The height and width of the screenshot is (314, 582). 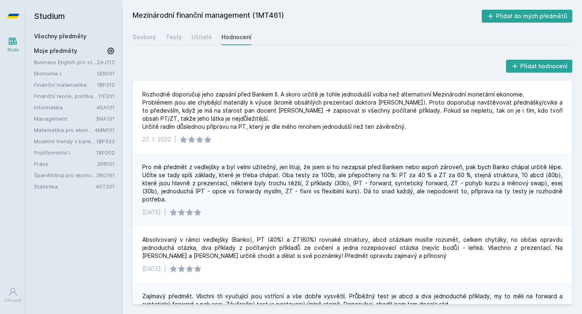 What do you see at coordinates (106, 96) in the screenshot?
I see `a: 11F201` at bounding box center [106, 96].